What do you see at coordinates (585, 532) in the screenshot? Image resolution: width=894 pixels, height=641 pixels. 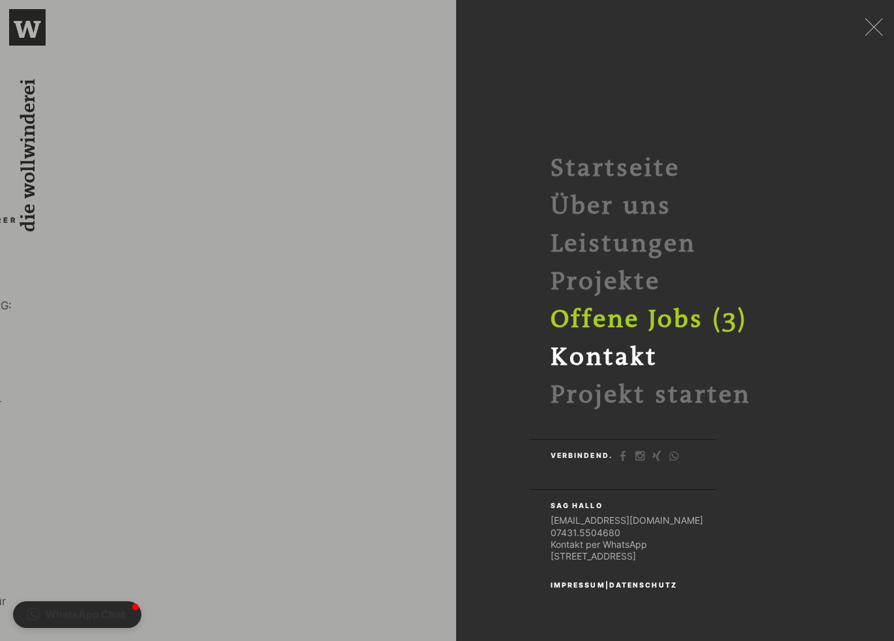 I see `a: 07431.5504680` at bounding box center [585, 532].